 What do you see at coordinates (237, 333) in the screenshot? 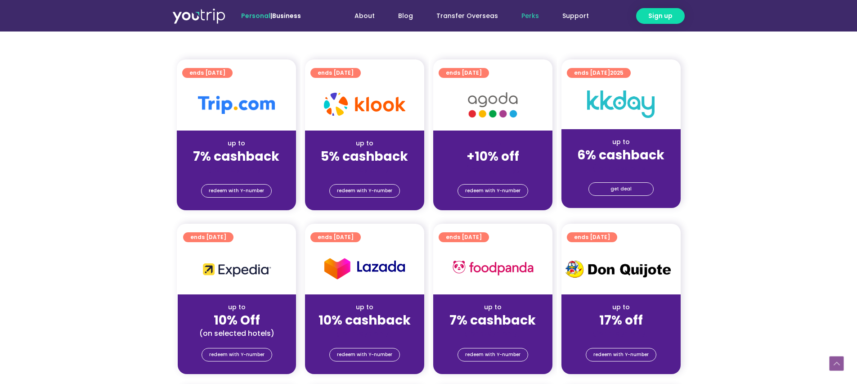
I see `div: (on selected hotels)` at bounding box center [237, 333].